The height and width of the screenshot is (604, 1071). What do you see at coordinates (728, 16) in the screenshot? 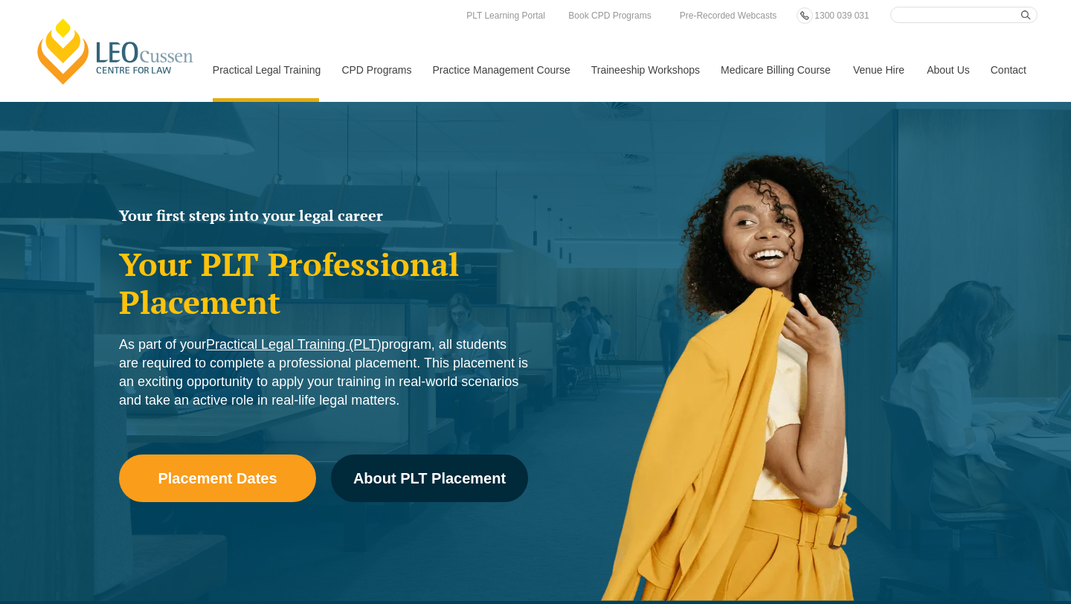
I see `a: Pre-Recorded Webcasts` at bounding box center [728, 16].